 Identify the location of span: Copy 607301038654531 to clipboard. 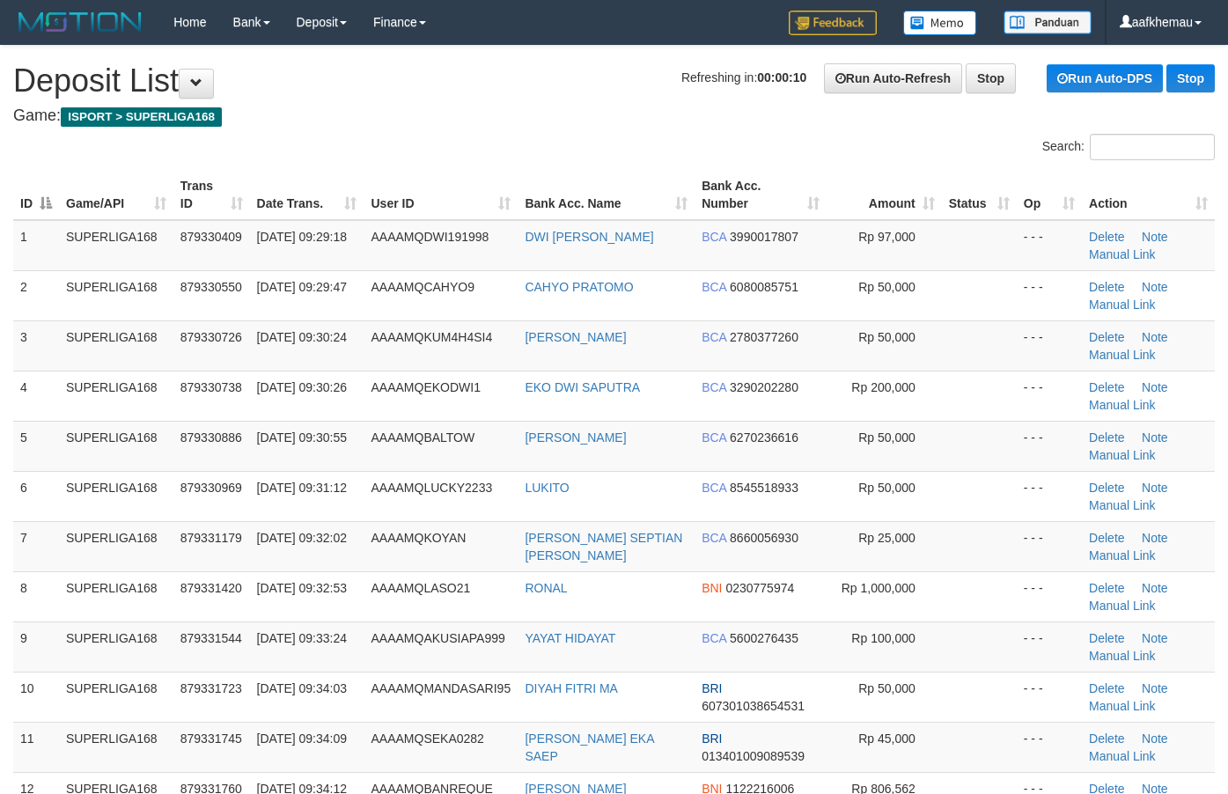
(752, 706).